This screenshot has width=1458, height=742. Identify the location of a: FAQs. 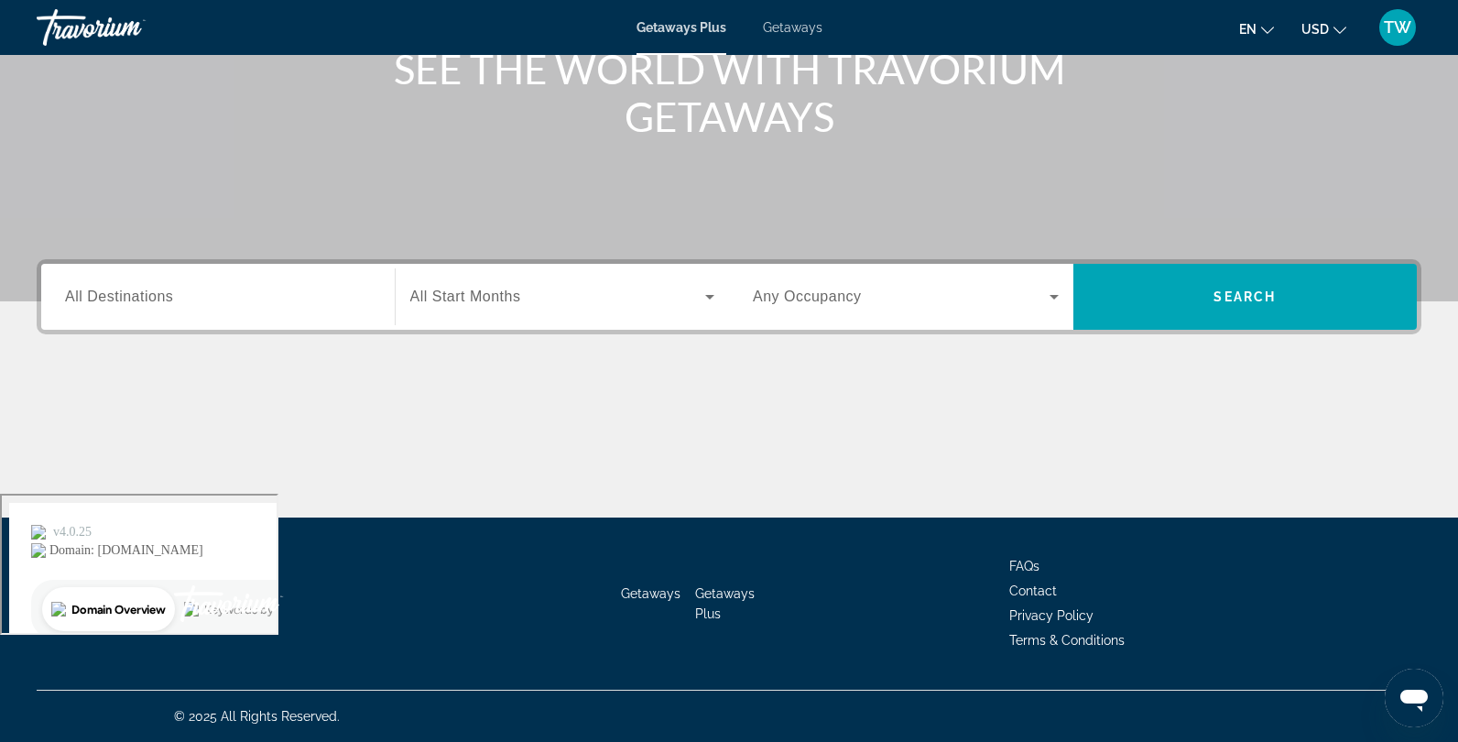
(1024, 566).